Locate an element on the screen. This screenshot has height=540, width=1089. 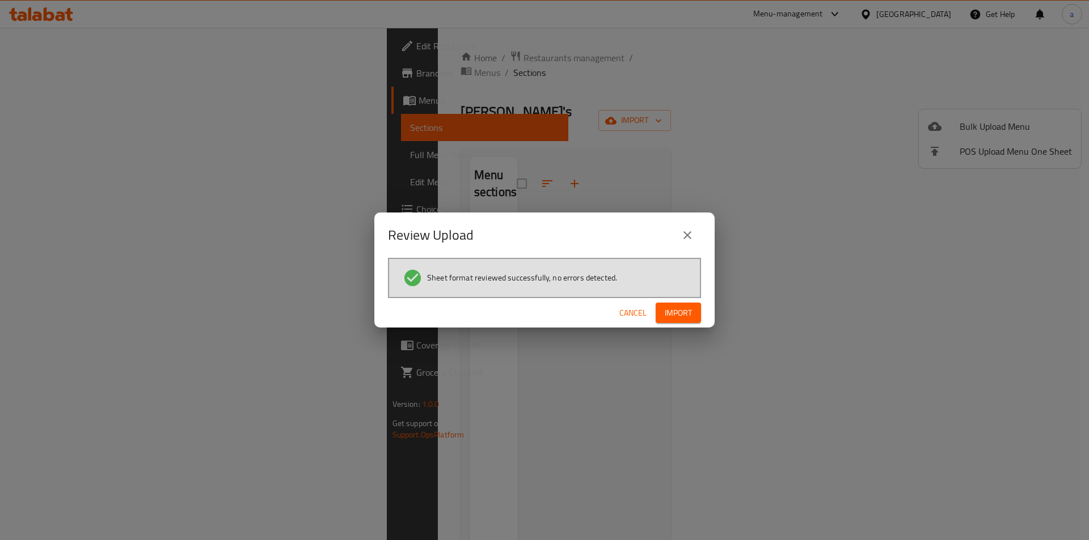
span: Cancel is located at coordinates (633, 313).